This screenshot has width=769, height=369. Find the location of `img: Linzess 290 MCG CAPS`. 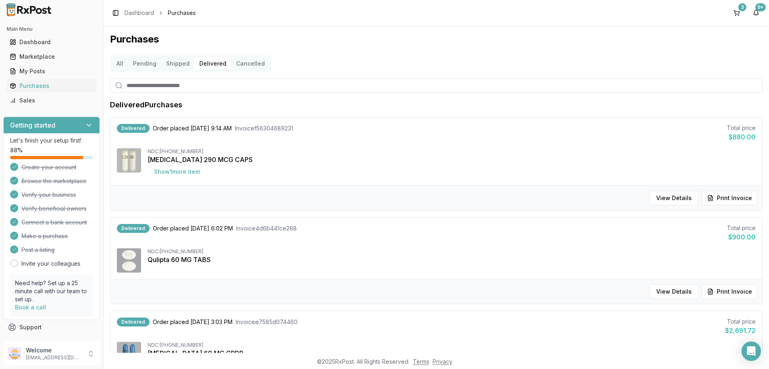

img: Linzess 290 MCG CAPS is located at coordinates (129, 160).